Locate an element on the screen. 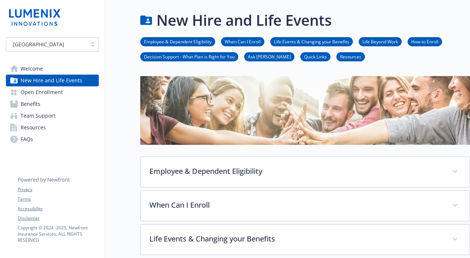  a: Open Enrollment is located at coordinates (52, 92).